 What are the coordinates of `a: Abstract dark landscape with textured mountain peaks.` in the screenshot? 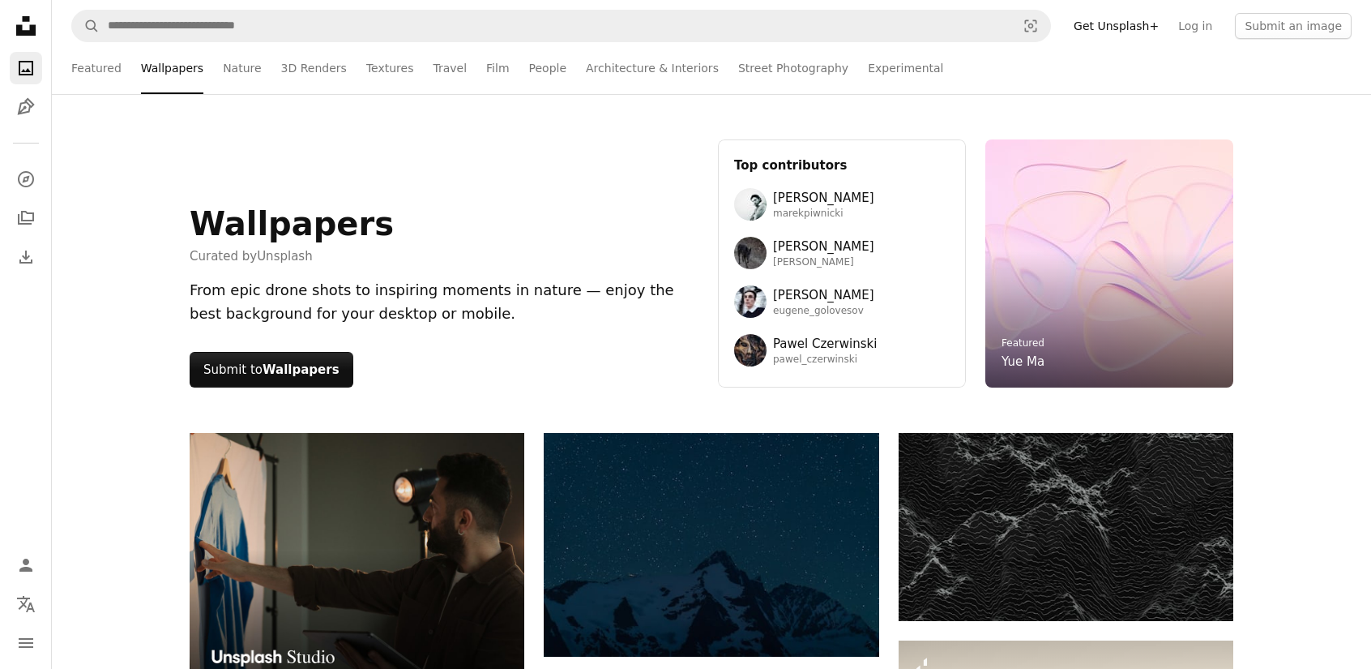 It's located at (1066, 527).